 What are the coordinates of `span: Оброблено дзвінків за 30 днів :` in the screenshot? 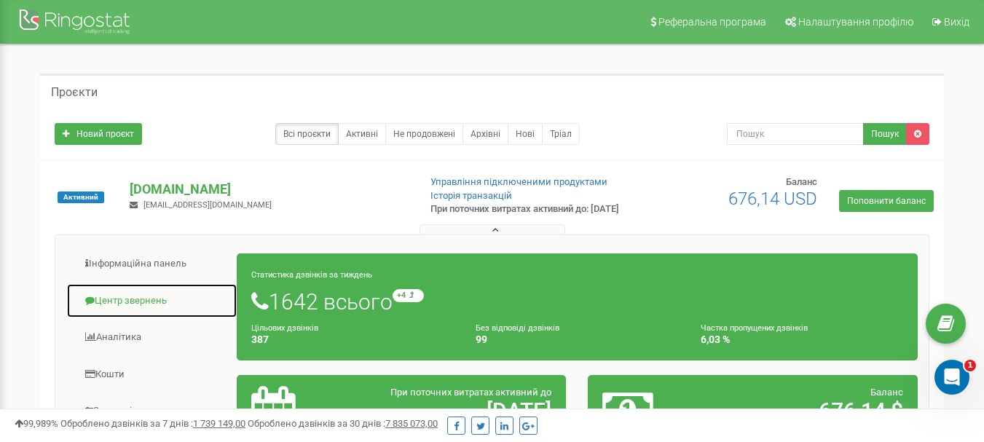 It's located at (342, 423).